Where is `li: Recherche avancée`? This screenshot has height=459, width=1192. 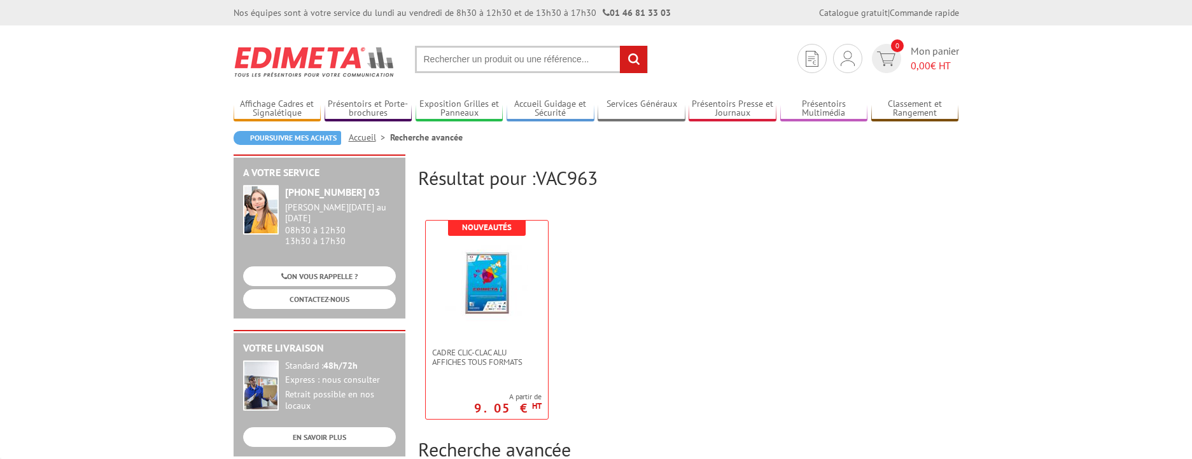 li: Recherche avancée is located at coordinates (426, 137).